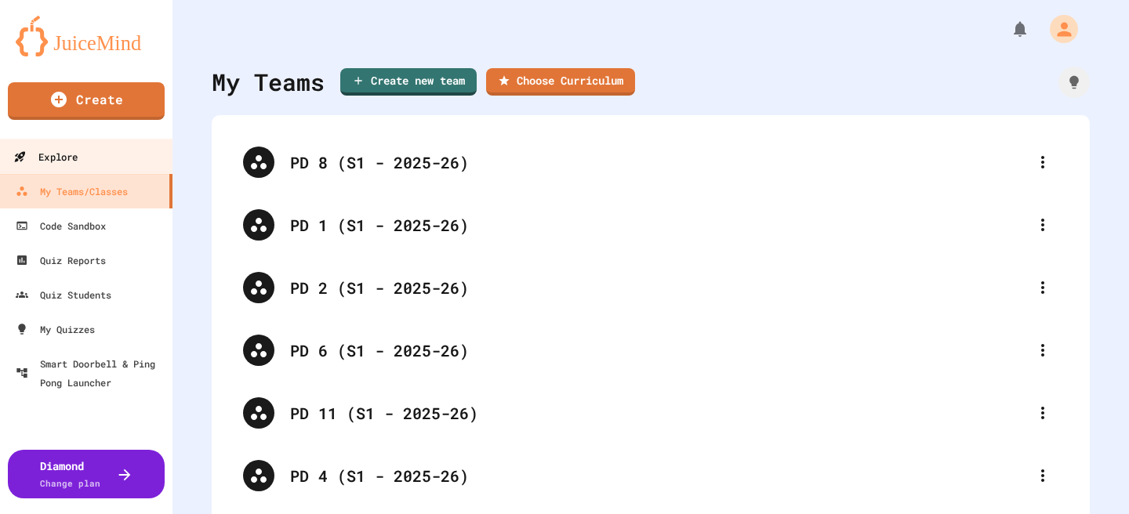 Image resolution: width=1129 pixels, height=514 pixels. What do you see at coordinates (86, 474) in the screenshot?
I see `a: DiamondChange plan` at bounding box center [86, 474].